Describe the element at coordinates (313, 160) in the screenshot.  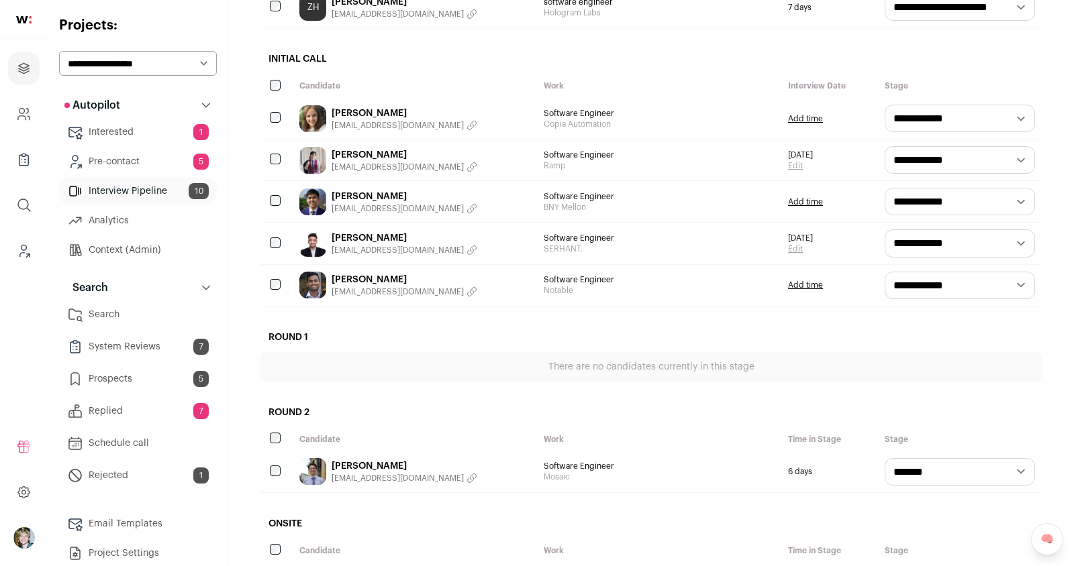
I see `img: 96624ce986172d4acd8601cb225d2dc5516acf742907ae9e0b6ee610d7c72ae2.jpg` at that location.